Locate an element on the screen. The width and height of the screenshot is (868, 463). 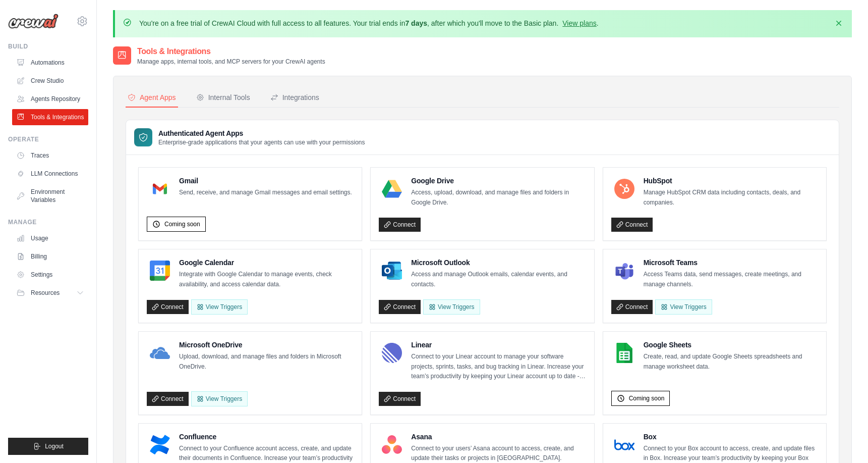
h4: Confluence is located at coordinates (266, 436).